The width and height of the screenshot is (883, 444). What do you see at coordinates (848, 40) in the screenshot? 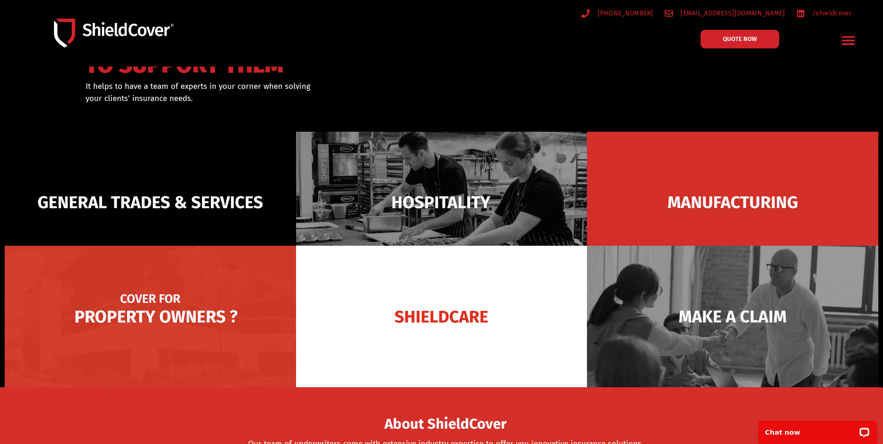
I see `div: Menu Toggle` at bounding box center [848, 40].